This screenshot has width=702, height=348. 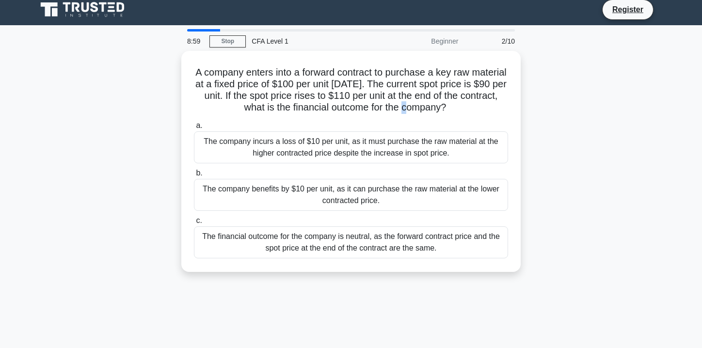 What do you see at coordinates (199, 173) in the screenshot?
I see `span: b.` at bounding box center [199, 173].